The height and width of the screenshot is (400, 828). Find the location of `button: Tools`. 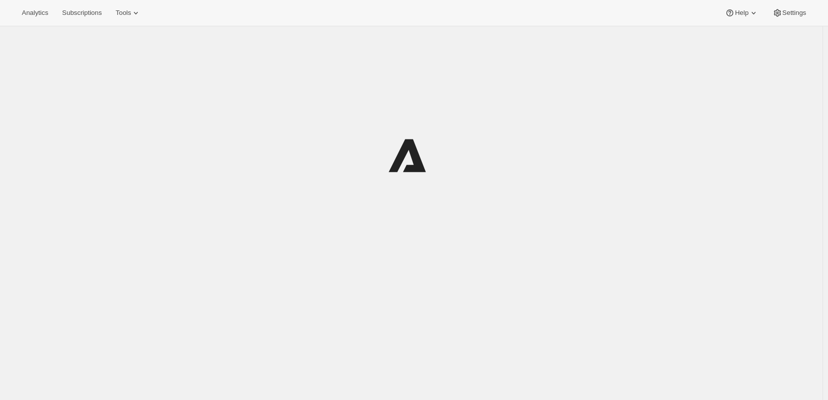

button: Tools is located at coordinates (128, 13).